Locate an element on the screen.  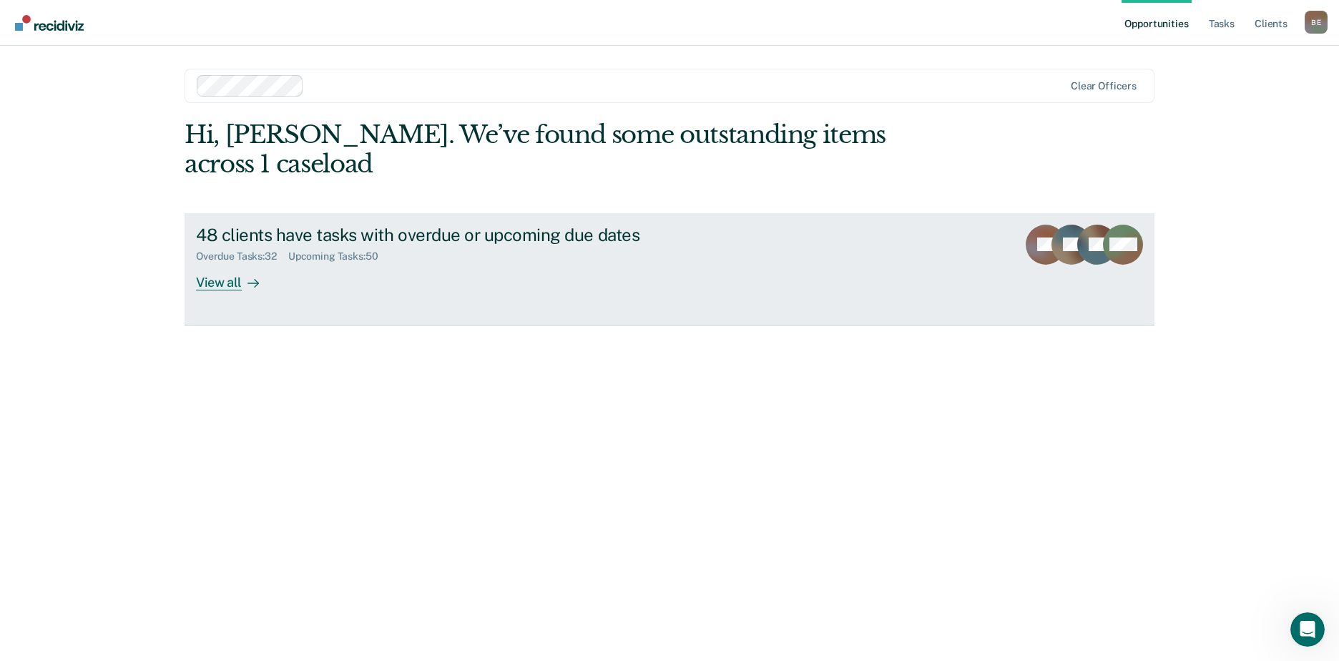
div: B E is located at coordinates (1317, 22).